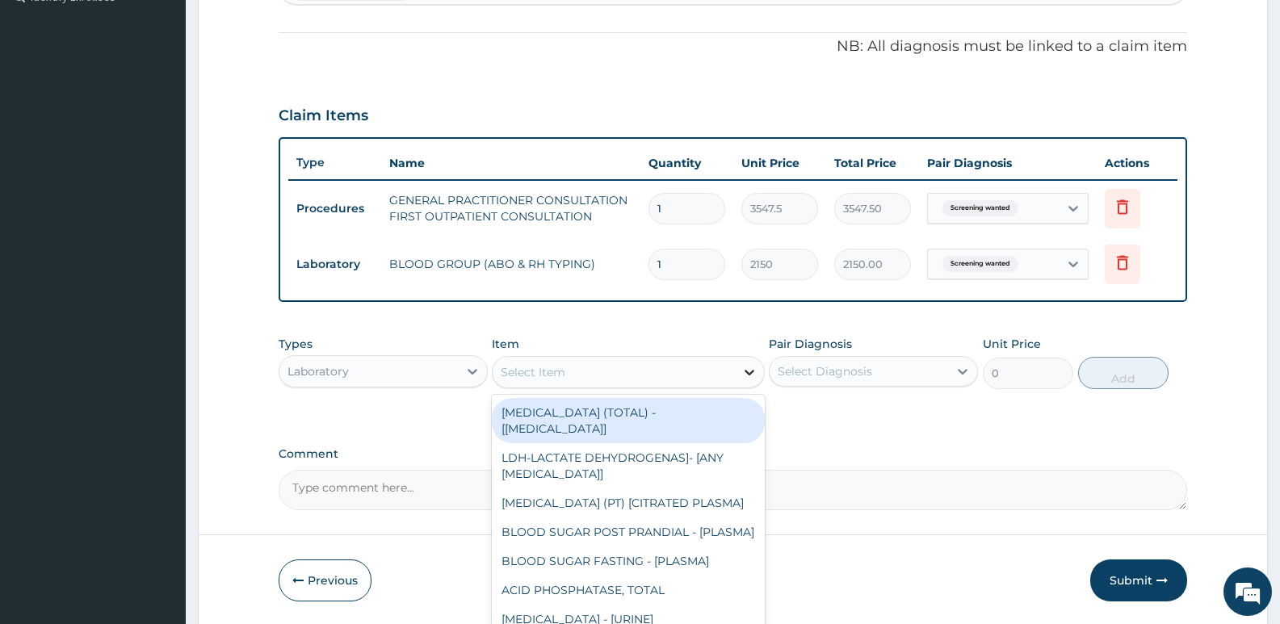 Image resolution: width=1280 pixels, height=624 pixels. What do you see at coordinates (872, 163) in the screenshot?
I see `th: Total Price` at bounding box center [872, 163].